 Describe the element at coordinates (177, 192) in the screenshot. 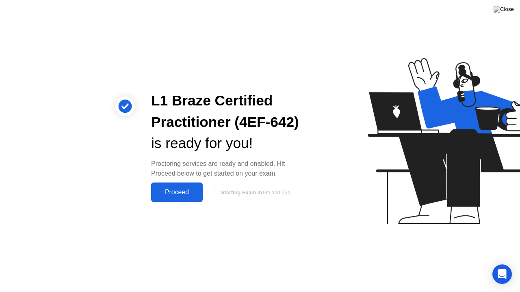

I see `div: Proceed` at that location.